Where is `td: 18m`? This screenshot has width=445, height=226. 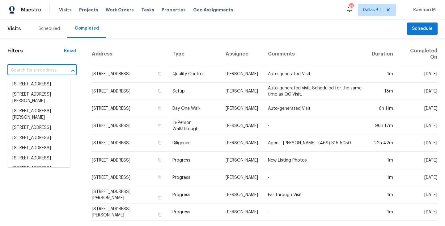 td: 18m is located at coordinates (382, 91).